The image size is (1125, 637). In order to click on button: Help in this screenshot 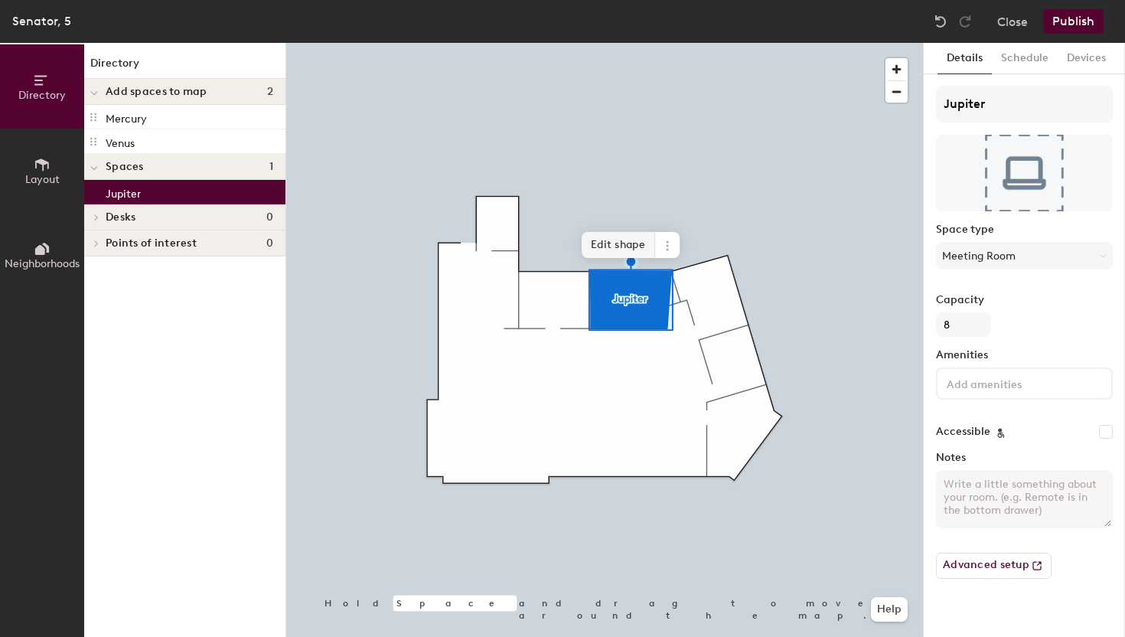, I will do `click(890, 609)`.